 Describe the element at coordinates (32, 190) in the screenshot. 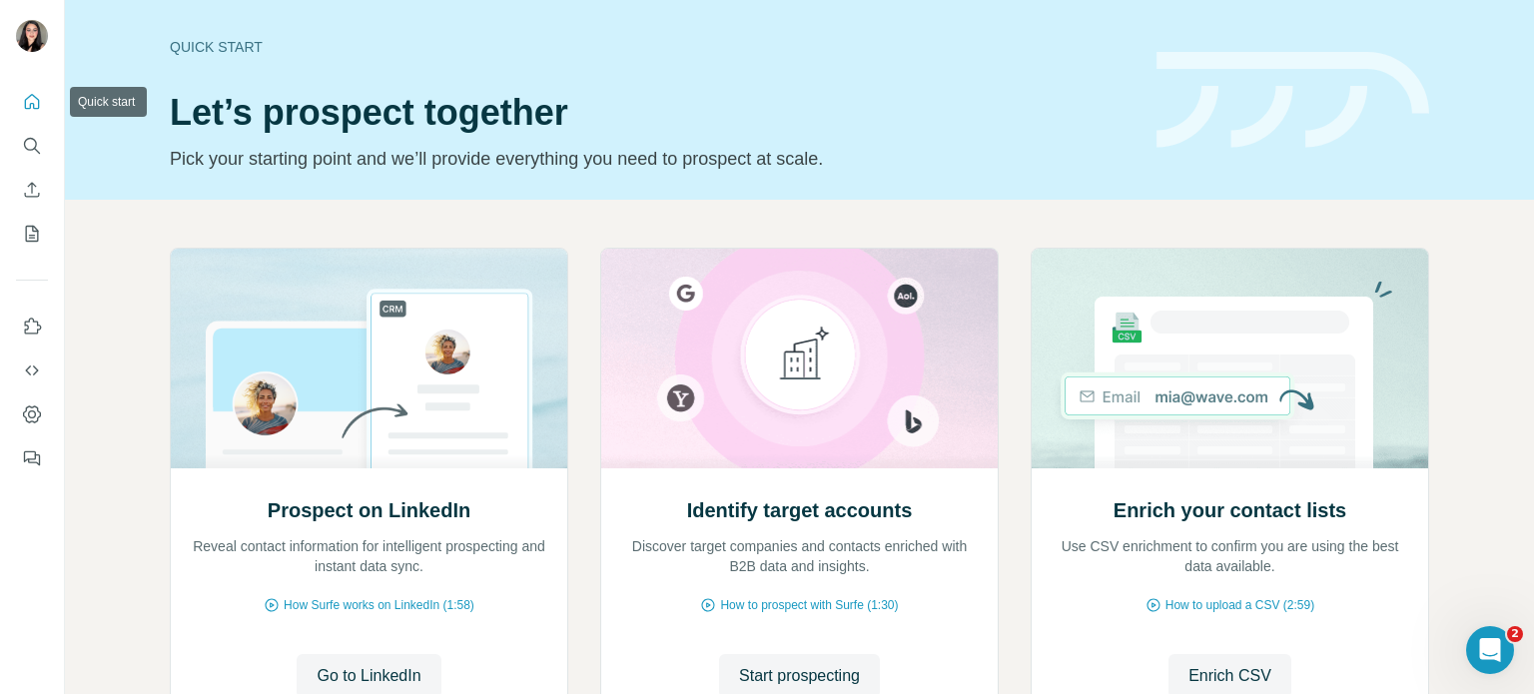

I see `button: Enrich CSV` at that location.